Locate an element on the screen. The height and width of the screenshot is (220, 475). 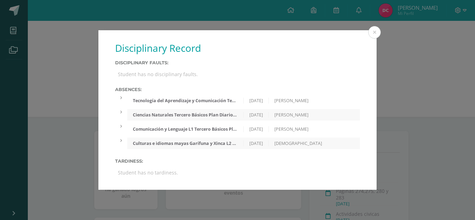
label: Disciplinary faults: is located at coordinates (237, 63).